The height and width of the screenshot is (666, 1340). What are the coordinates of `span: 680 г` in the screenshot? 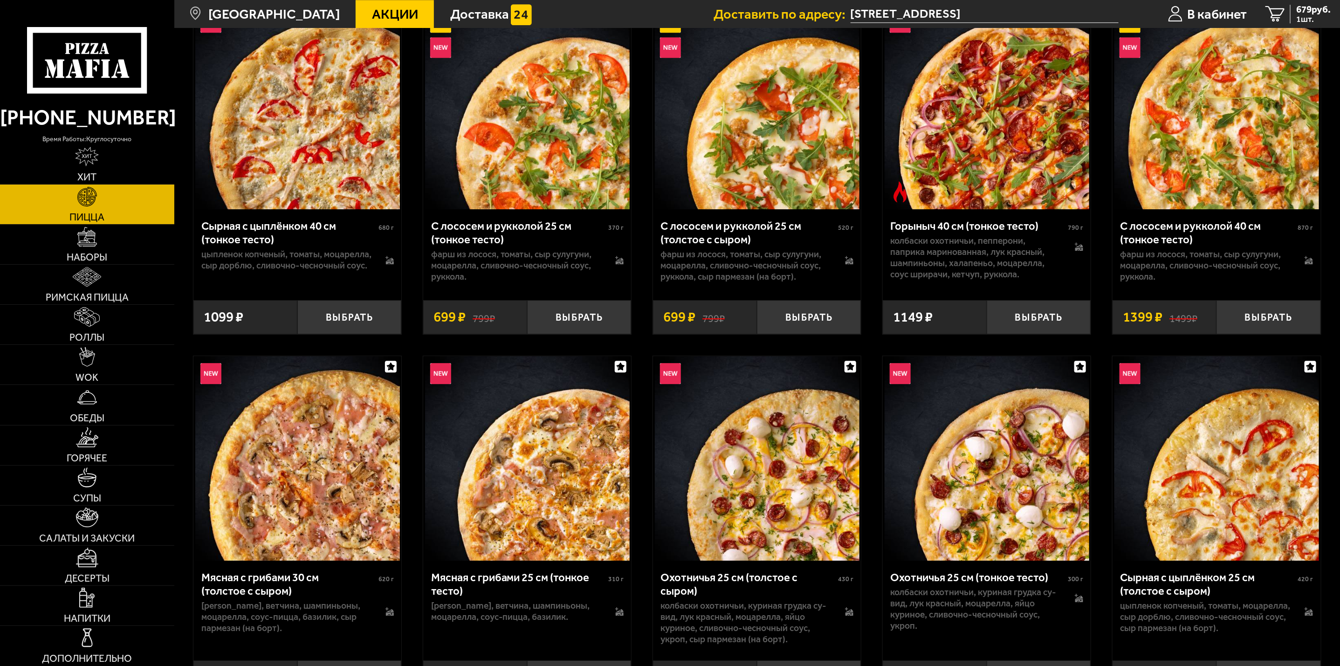 It's located at (386, 227).